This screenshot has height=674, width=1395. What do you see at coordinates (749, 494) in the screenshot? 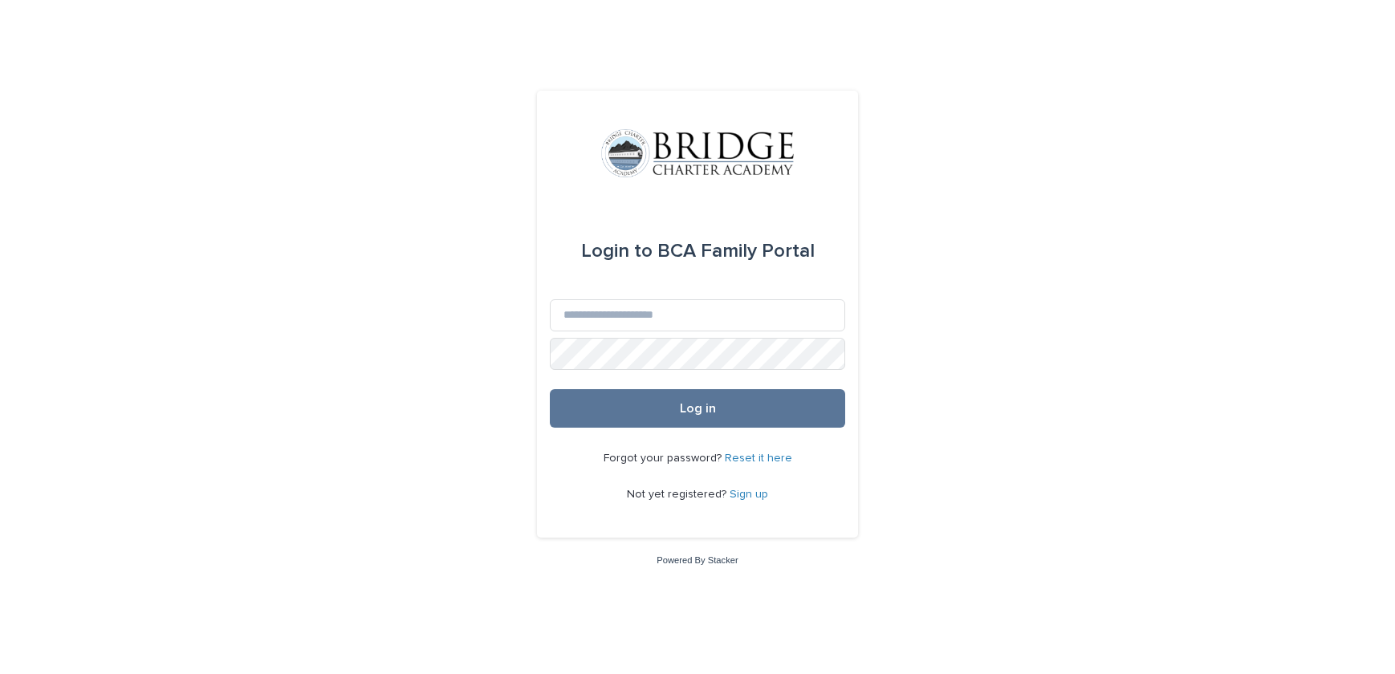
I see `a: Sign up` at bounding box center [749, 494].